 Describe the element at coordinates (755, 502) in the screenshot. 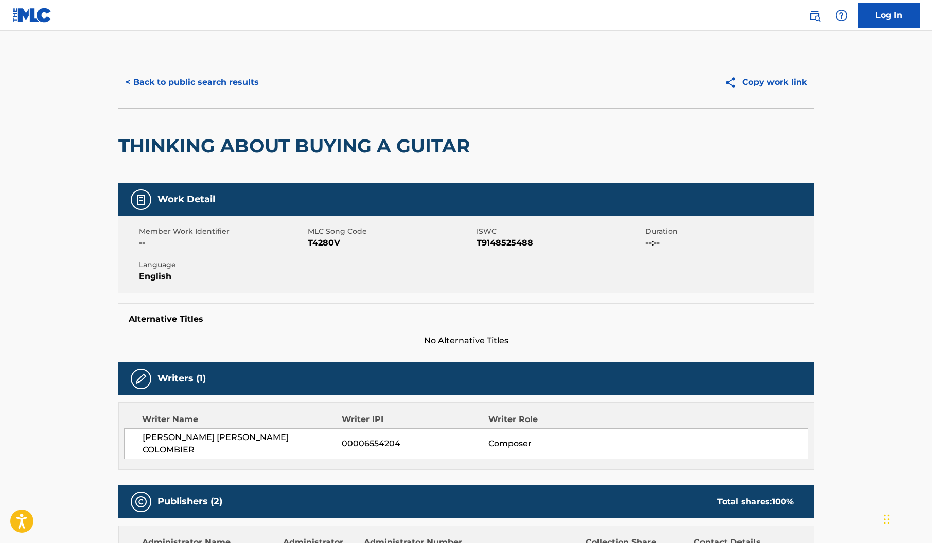

I see `div: Total shares:` at that location.